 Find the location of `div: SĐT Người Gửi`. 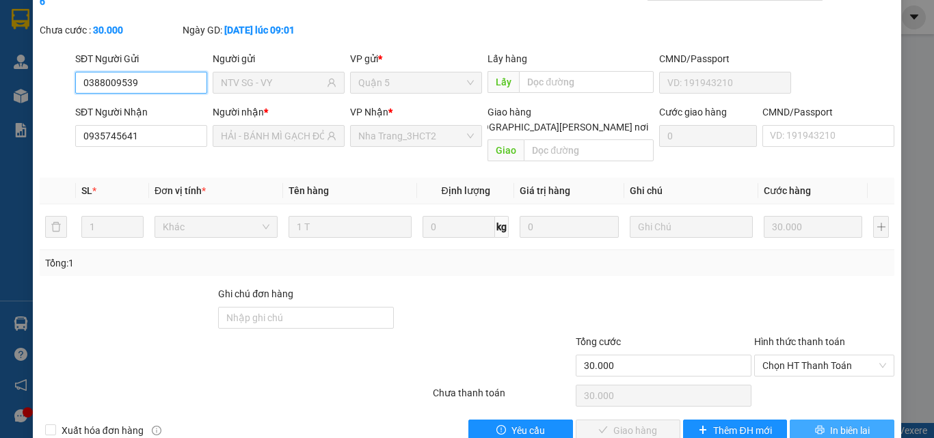

div: SĐT Người Gửi is located at coordinates (141, 59).